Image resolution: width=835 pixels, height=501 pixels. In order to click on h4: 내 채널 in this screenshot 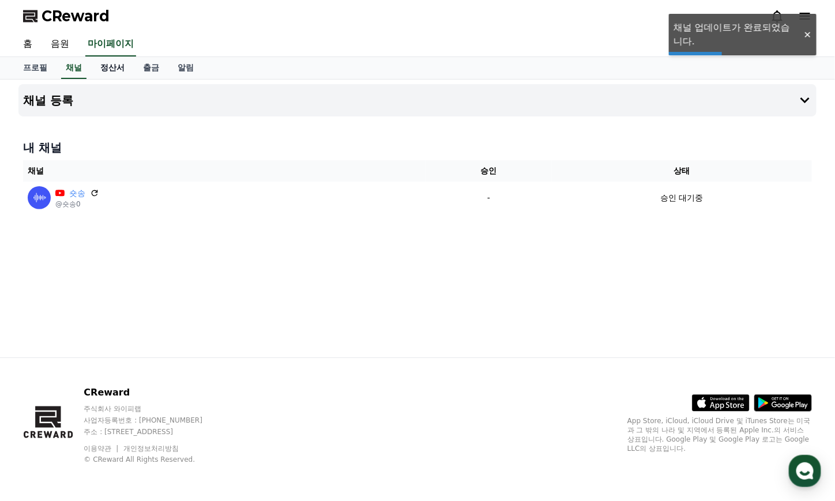, I will do `click(418, 148)`.